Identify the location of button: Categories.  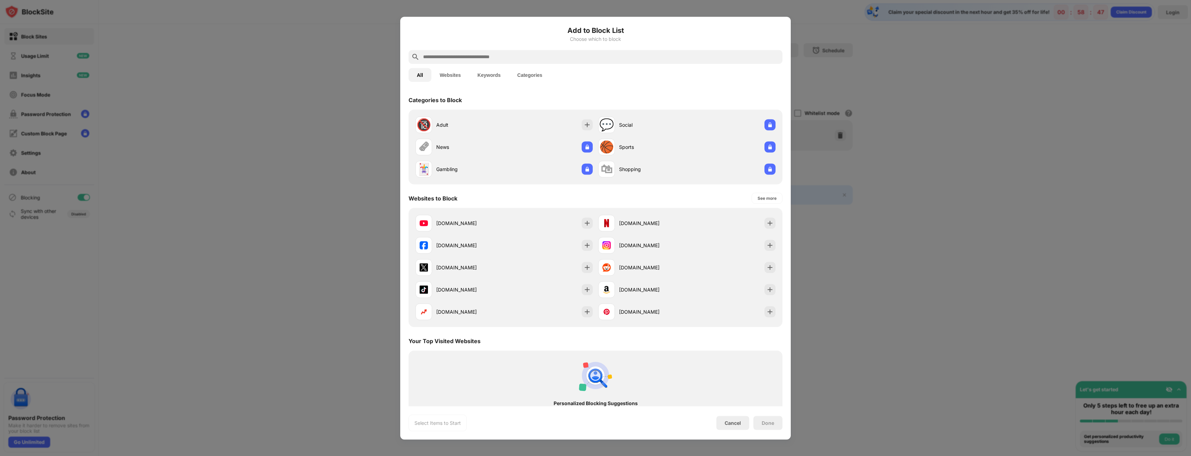
(530, 75).